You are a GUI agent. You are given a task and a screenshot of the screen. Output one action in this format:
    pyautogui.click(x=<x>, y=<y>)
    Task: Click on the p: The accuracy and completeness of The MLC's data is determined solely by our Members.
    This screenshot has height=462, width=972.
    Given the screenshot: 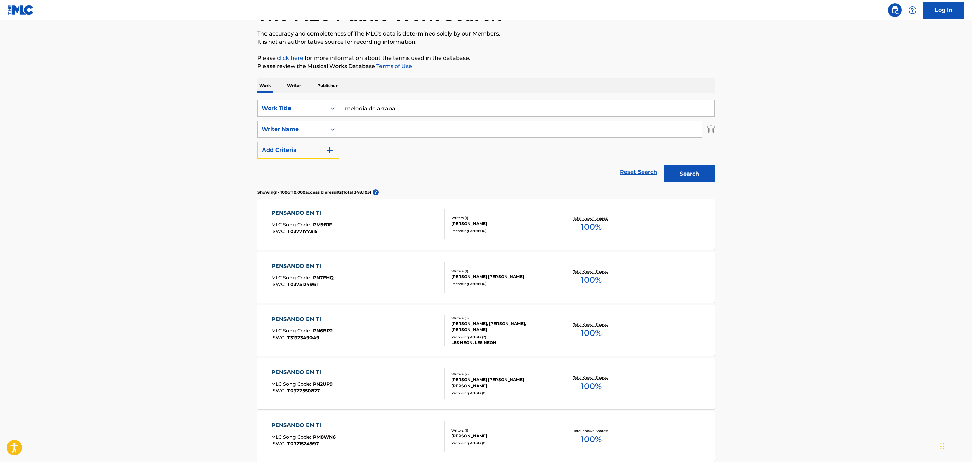 What is the action you would take?
    pyautogui.click(x=486, y=34)
    